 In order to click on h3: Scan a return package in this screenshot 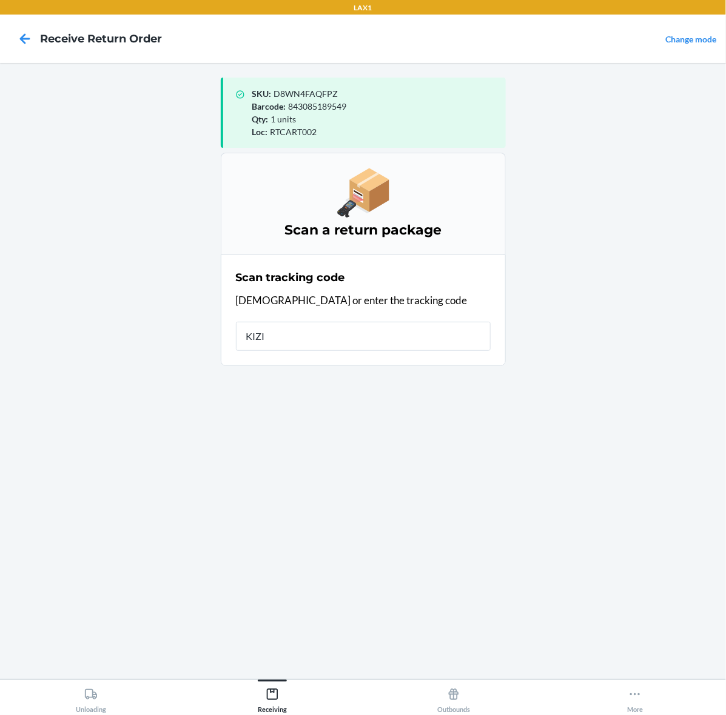, I will do `click(363, 230)`.